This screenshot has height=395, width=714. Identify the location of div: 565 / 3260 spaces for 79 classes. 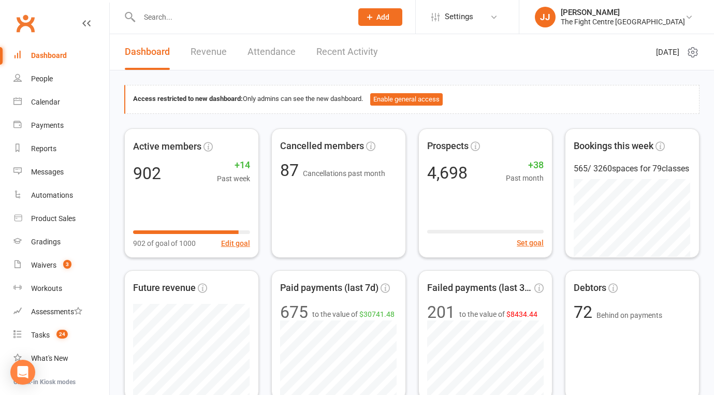
(632, 169).